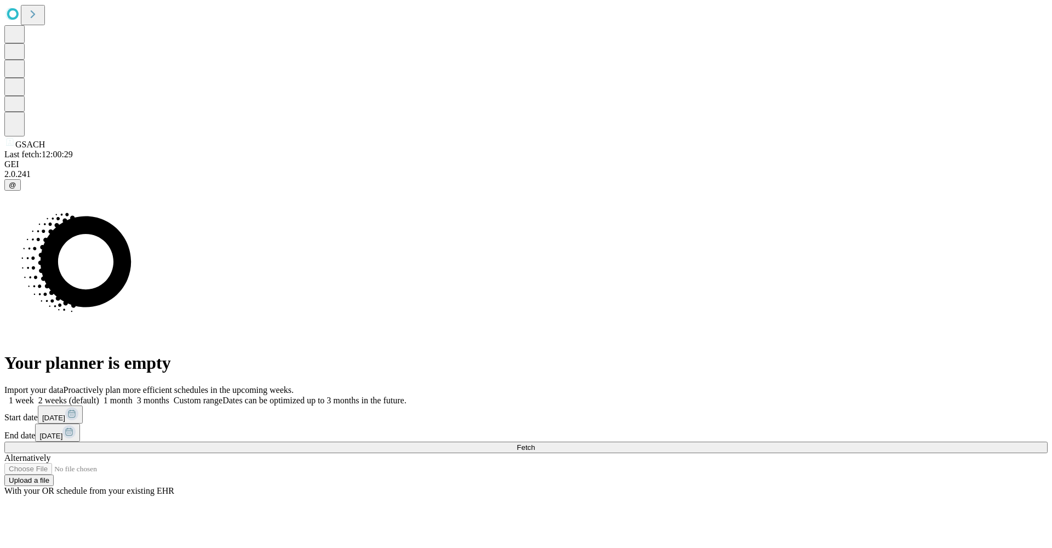  I want to click on div: End date, so click(526, 432).